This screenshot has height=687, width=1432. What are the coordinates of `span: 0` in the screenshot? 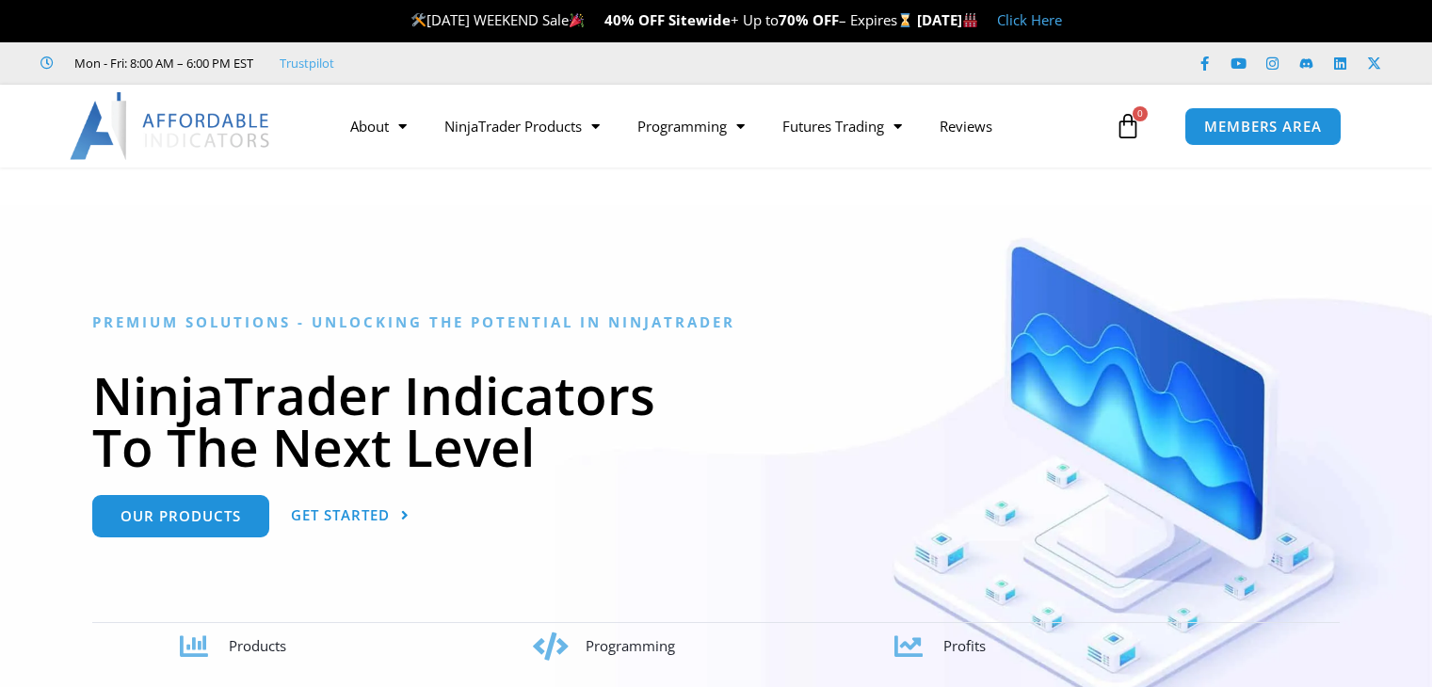 It's located at (1140, 114).